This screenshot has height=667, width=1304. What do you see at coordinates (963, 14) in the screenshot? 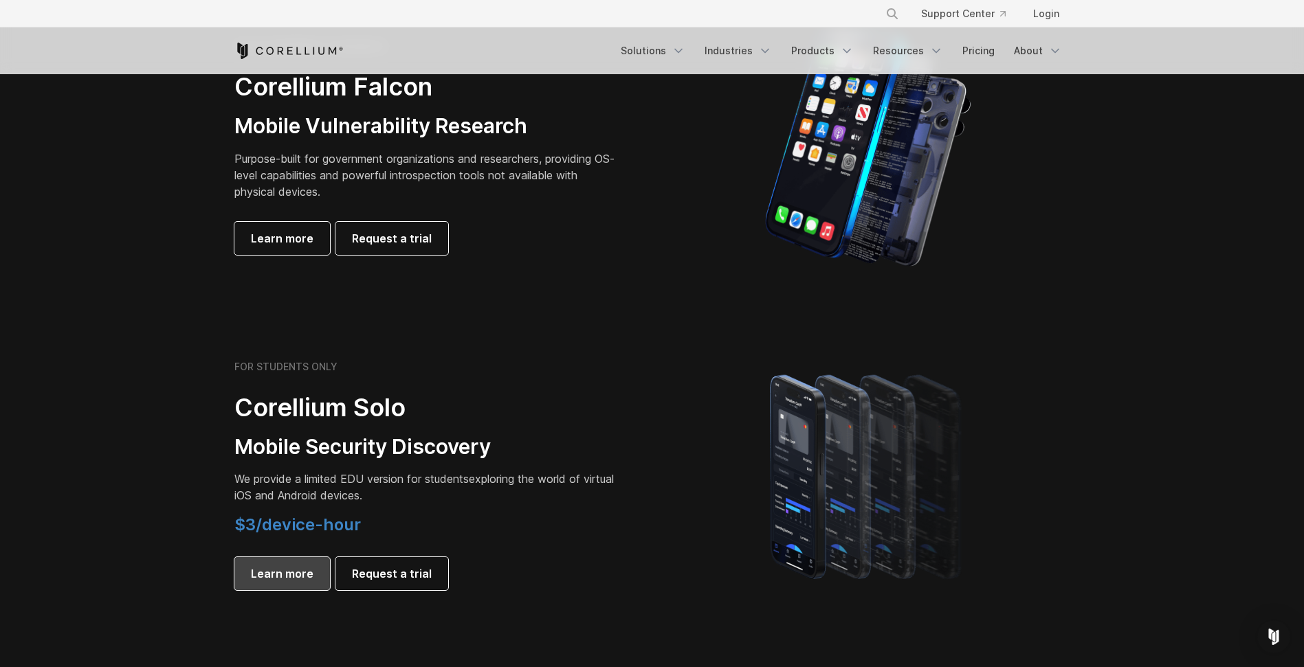
I see `a: Support Center` at bounding box center [963, 14].